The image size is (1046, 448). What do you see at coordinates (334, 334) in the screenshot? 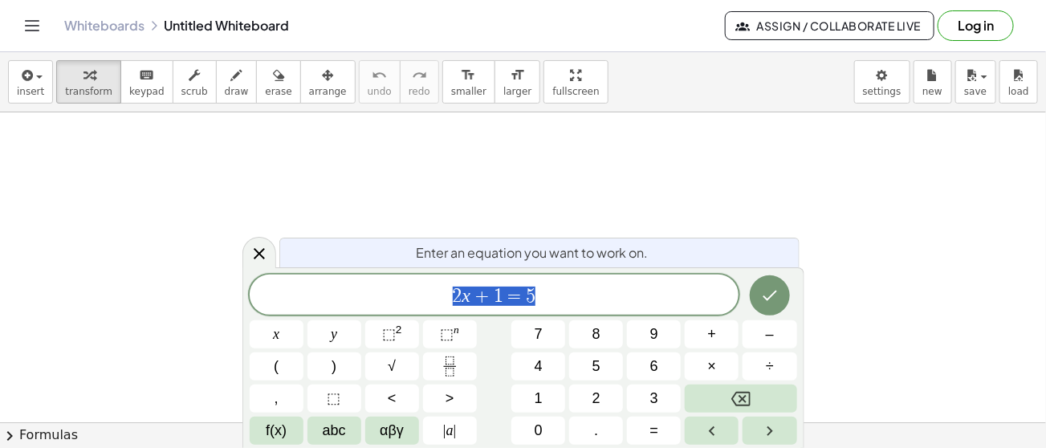
I see `span: y` at bounding box center [334, 334].